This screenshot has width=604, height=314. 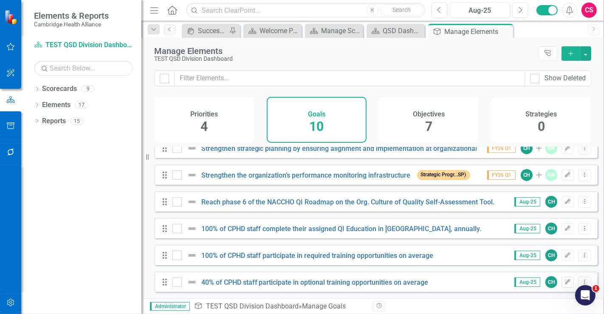 I want to click on a: Strengthen the organization’s performance monitoring infrastructure, so click(x=306, y=175).